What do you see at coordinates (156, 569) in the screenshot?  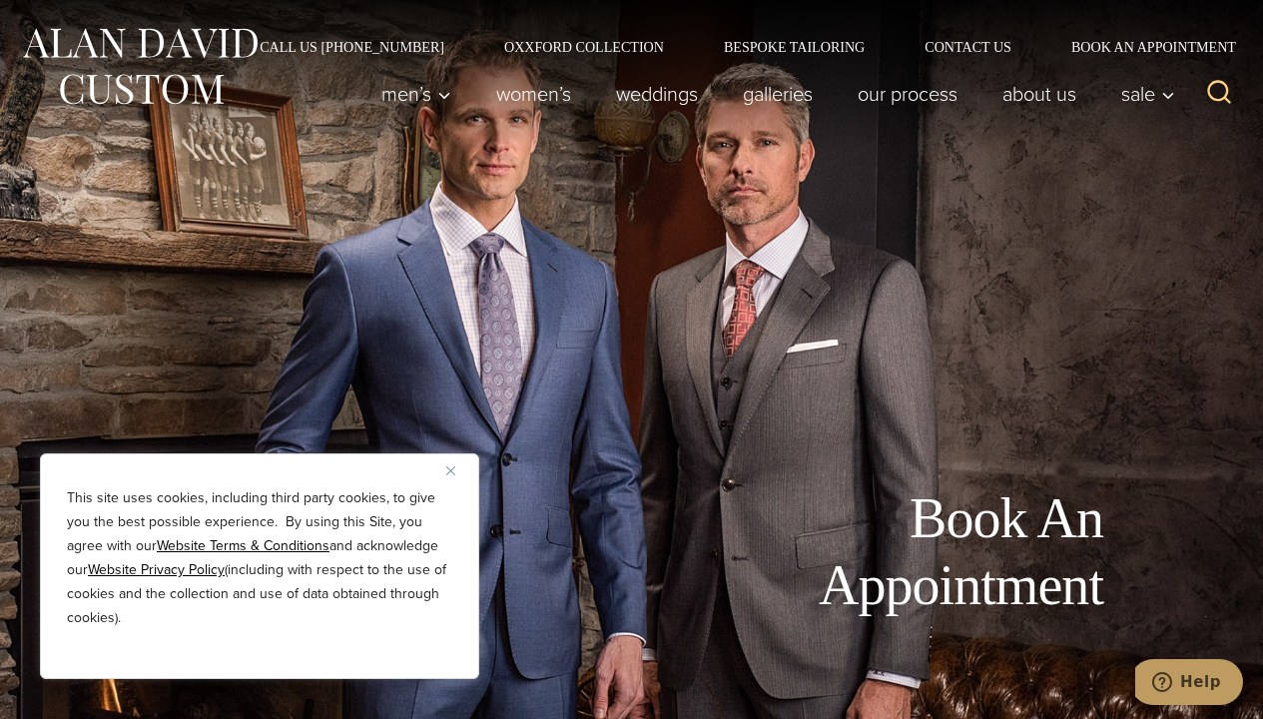 I see `a: Website Privacy Policy` at bounding box center [156, 569].